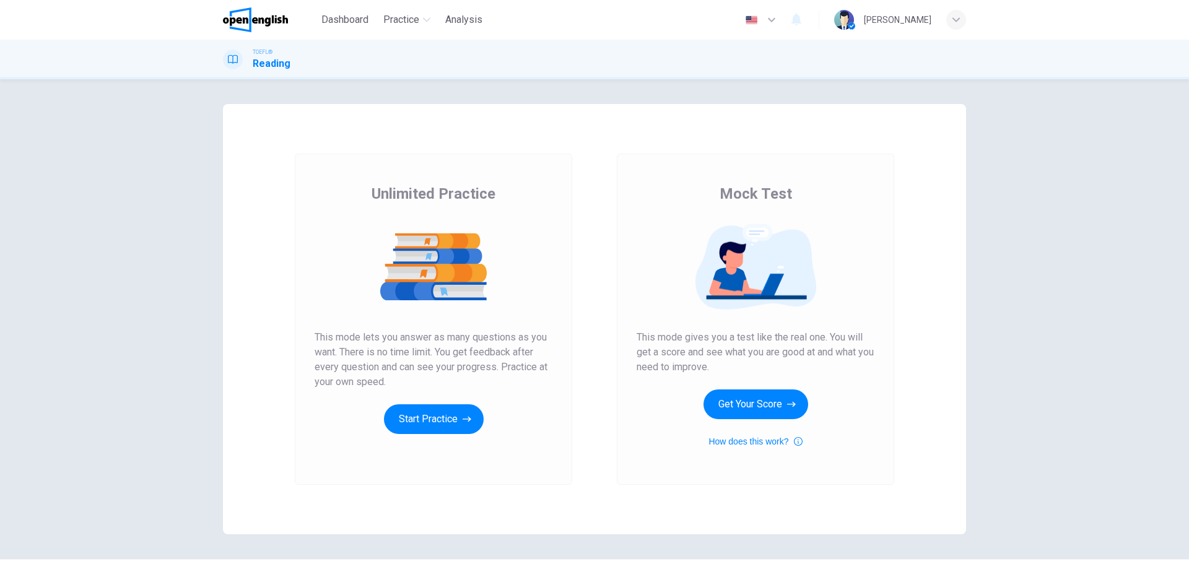  Describe the element at coordinates (407, 20) in the screenshot. I see `button: Practice` at that location.